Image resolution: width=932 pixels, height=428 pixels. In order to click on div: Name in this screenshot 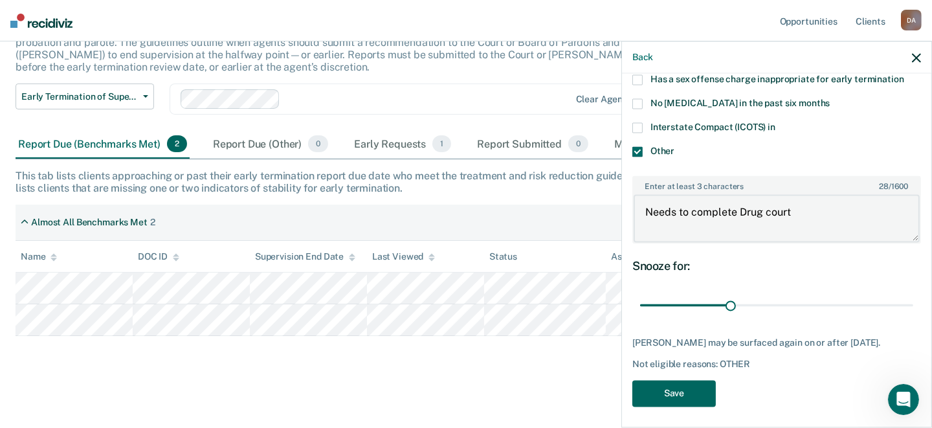, I will do `click(39, 256)`.